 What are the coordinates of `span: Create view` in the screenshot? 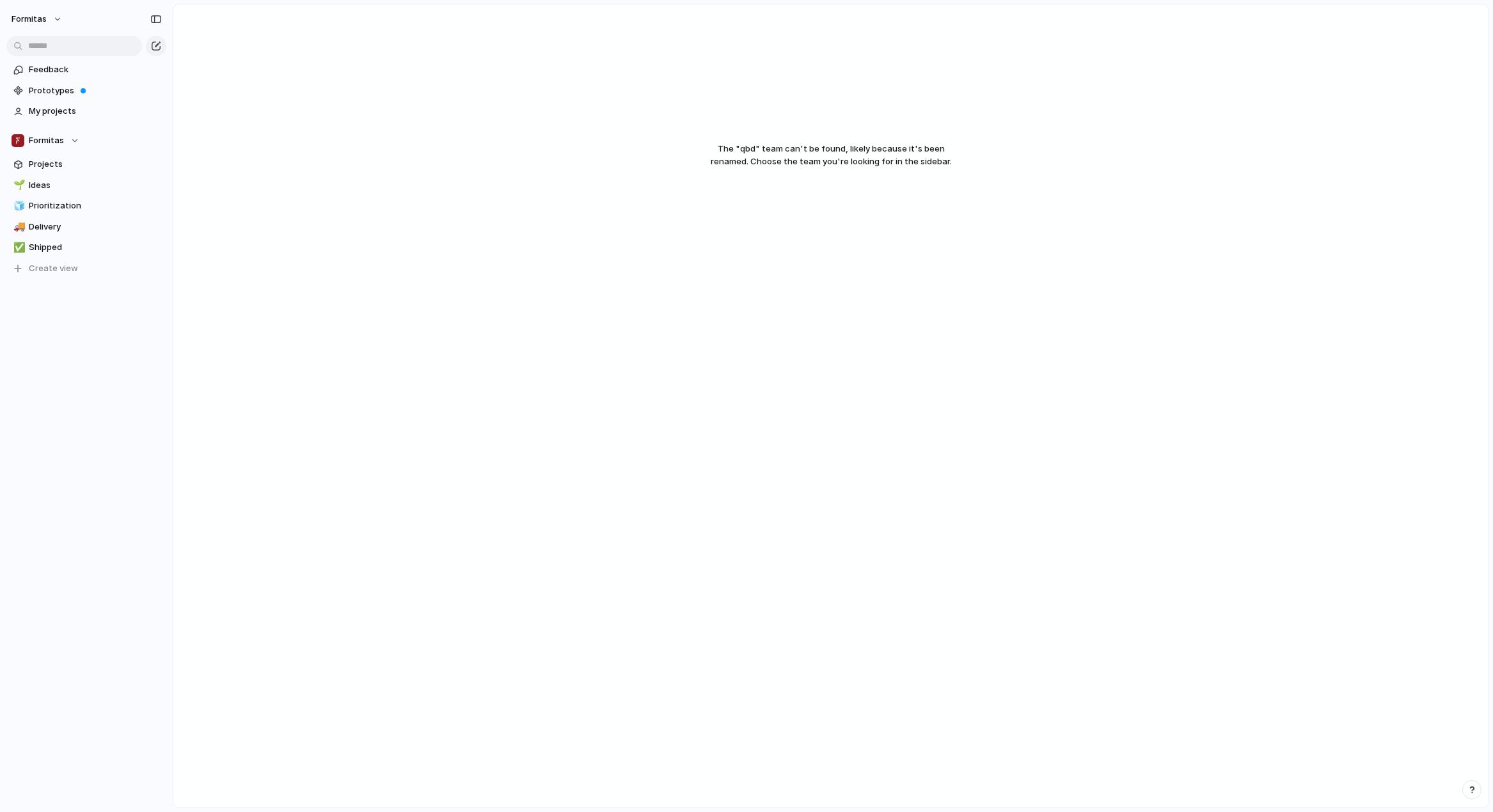 It's located at (53, 269).